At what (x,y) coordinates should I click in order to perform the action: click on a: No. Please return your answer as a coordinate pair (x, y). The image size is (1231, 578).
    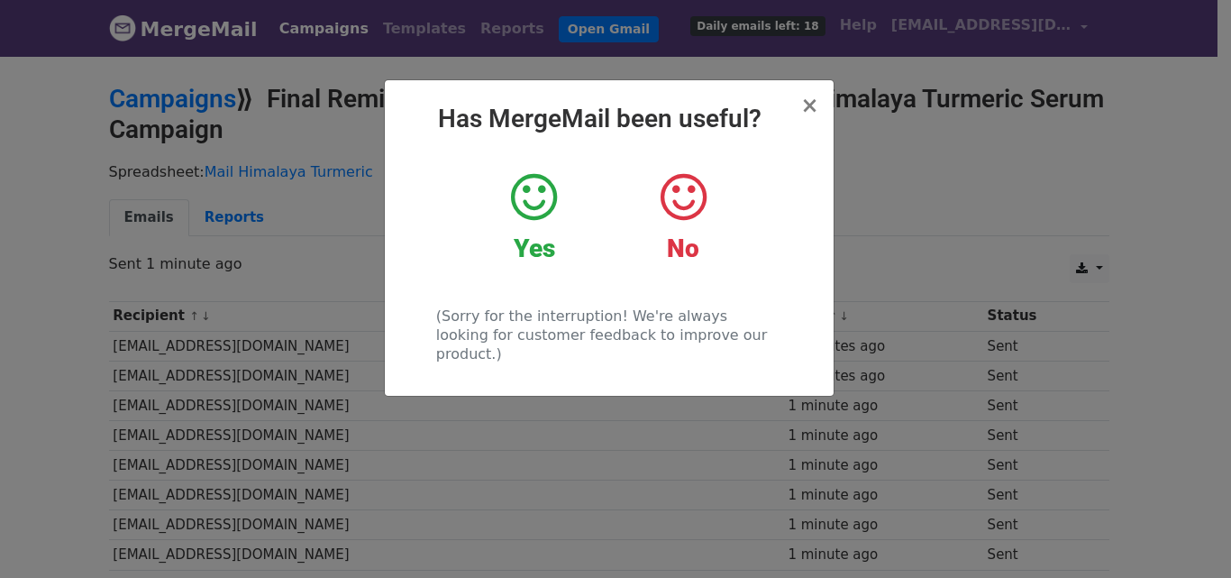
    Looking at the image, I should click on (682, 217).